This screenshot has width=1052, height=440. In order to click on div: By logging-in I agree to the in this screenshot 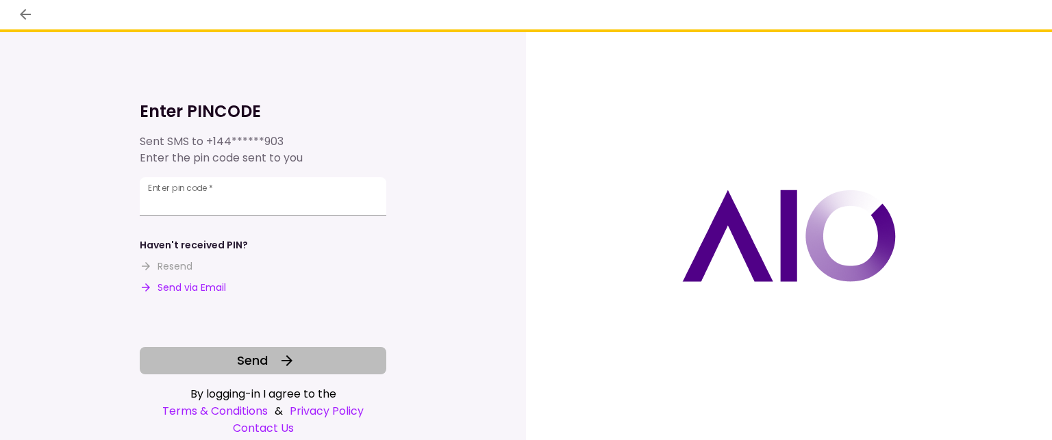, I will do `click(263, 394)`.